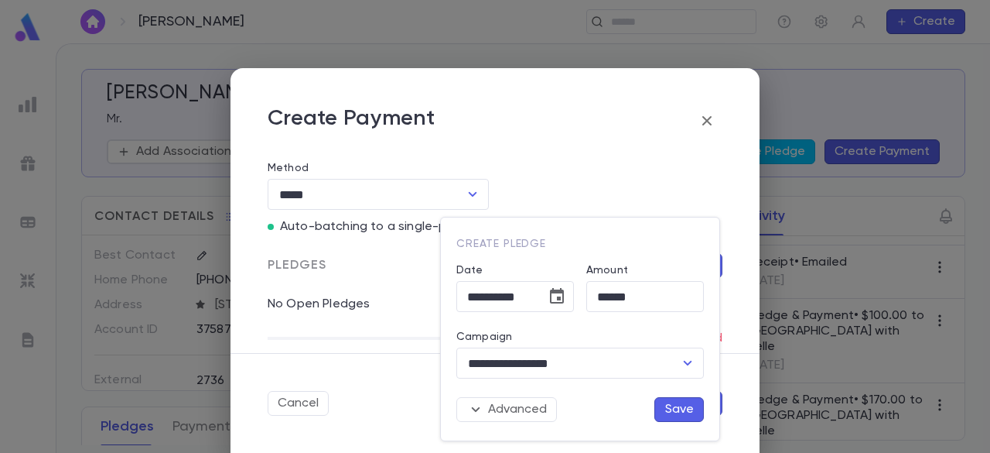  What do you see at coordinates (607, 270) in the screenshot?
I see `label: Amount` at bounding box center [607, 270].